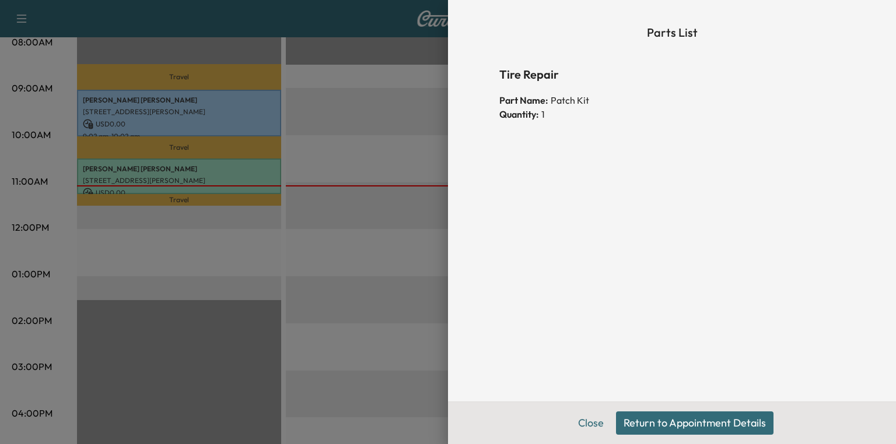 The image size is (896, 444). What do you see at coordinates (524, 100) in the screenshot?
I see `span: Part Name:` at bounding box center [524, 100].